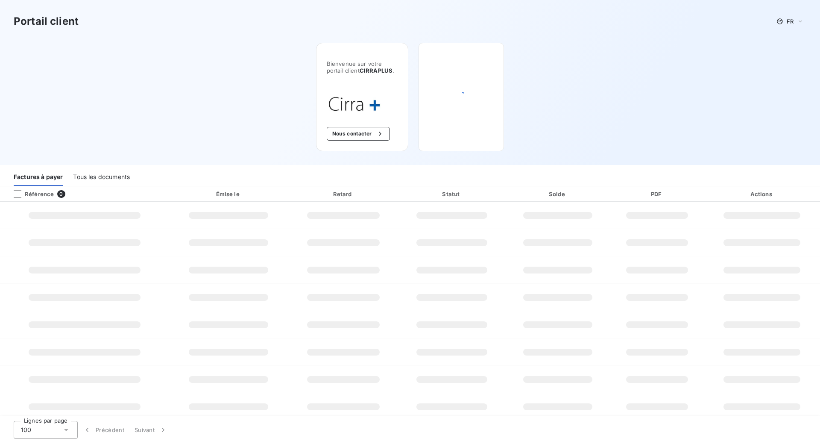  Describe the element at coordinates (657, 194) in the screenshot. I see `div: PDF` at that location.